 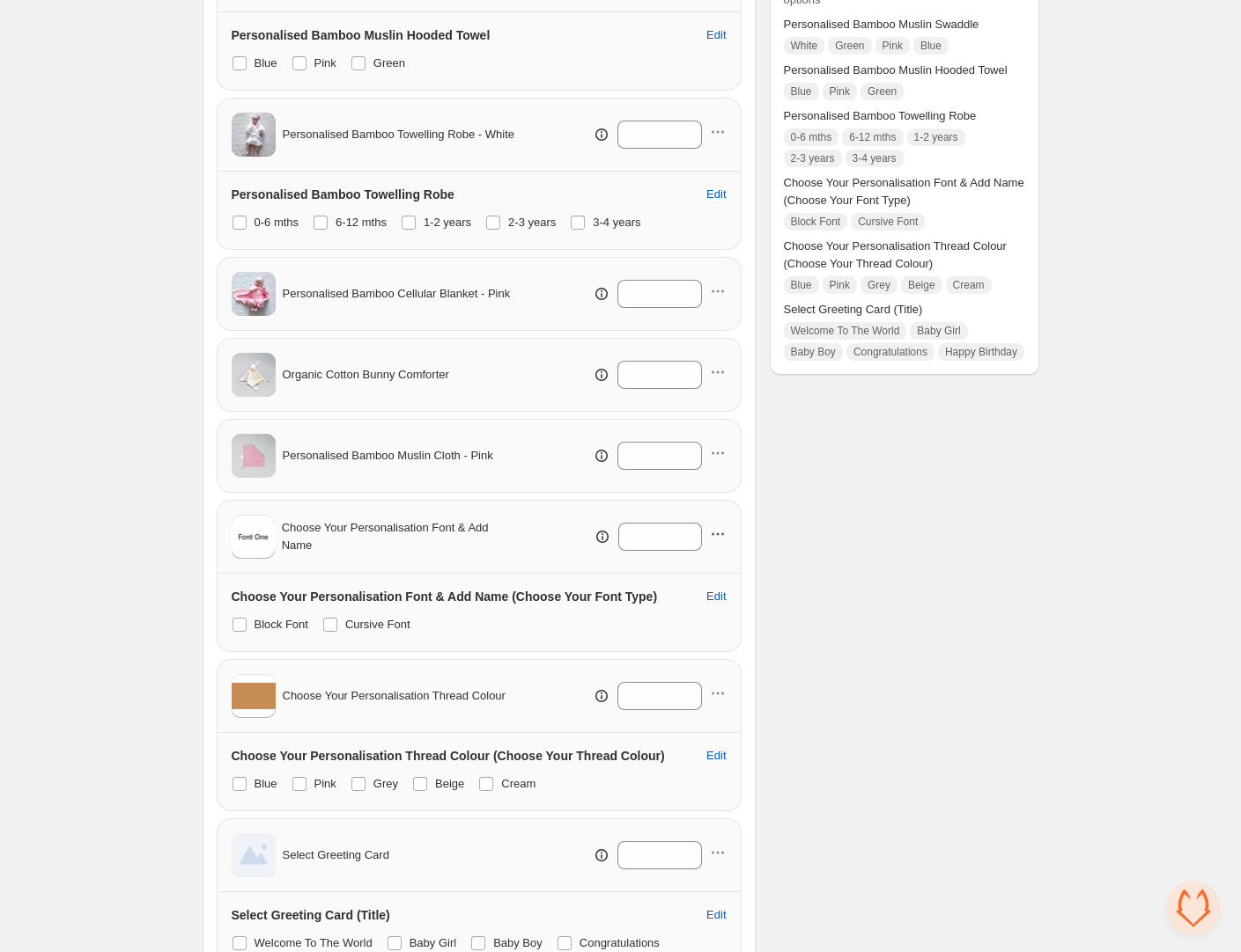 I want to click on span: Choose Your Personalisation Thread Colour, so click(x=393, y=696).